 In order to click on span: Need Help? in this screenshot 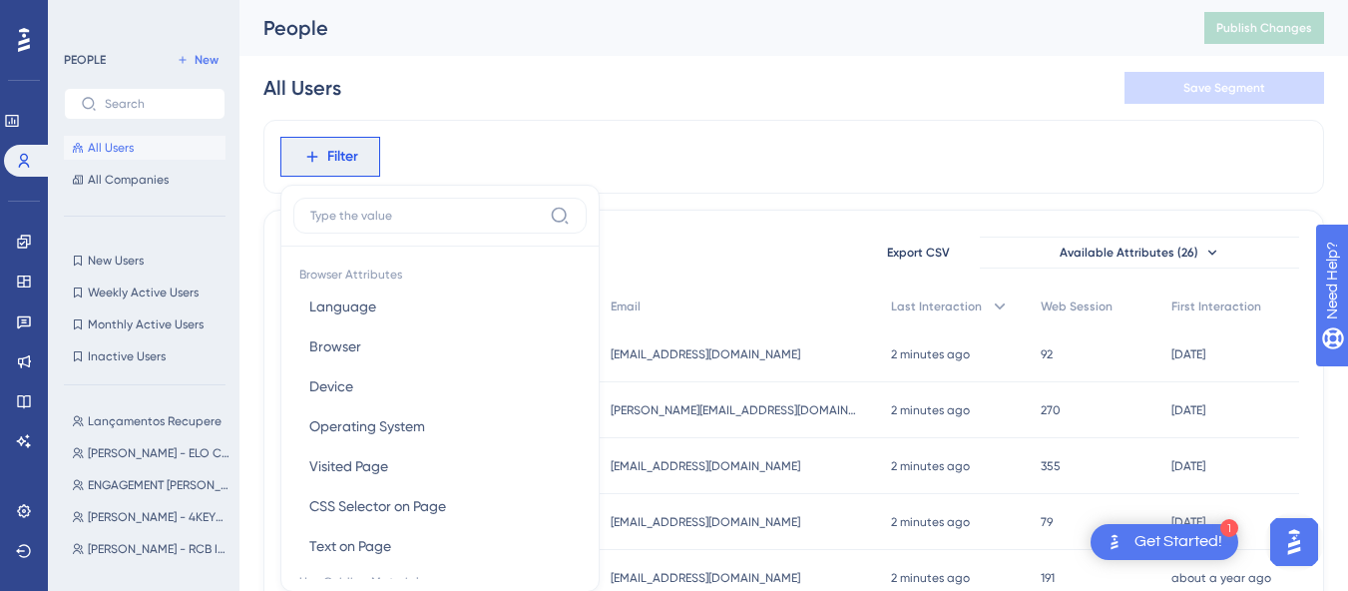, I will do `click(86, 17)`.